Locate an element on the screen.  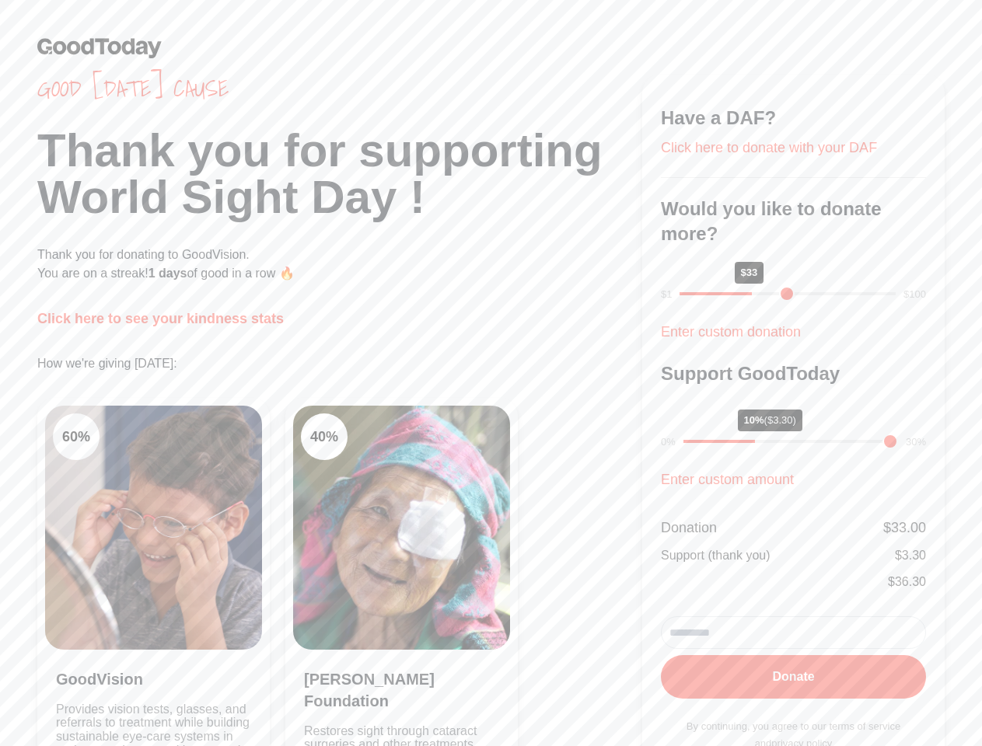
a: Enter custom donation is located at coordinates (731, 332).